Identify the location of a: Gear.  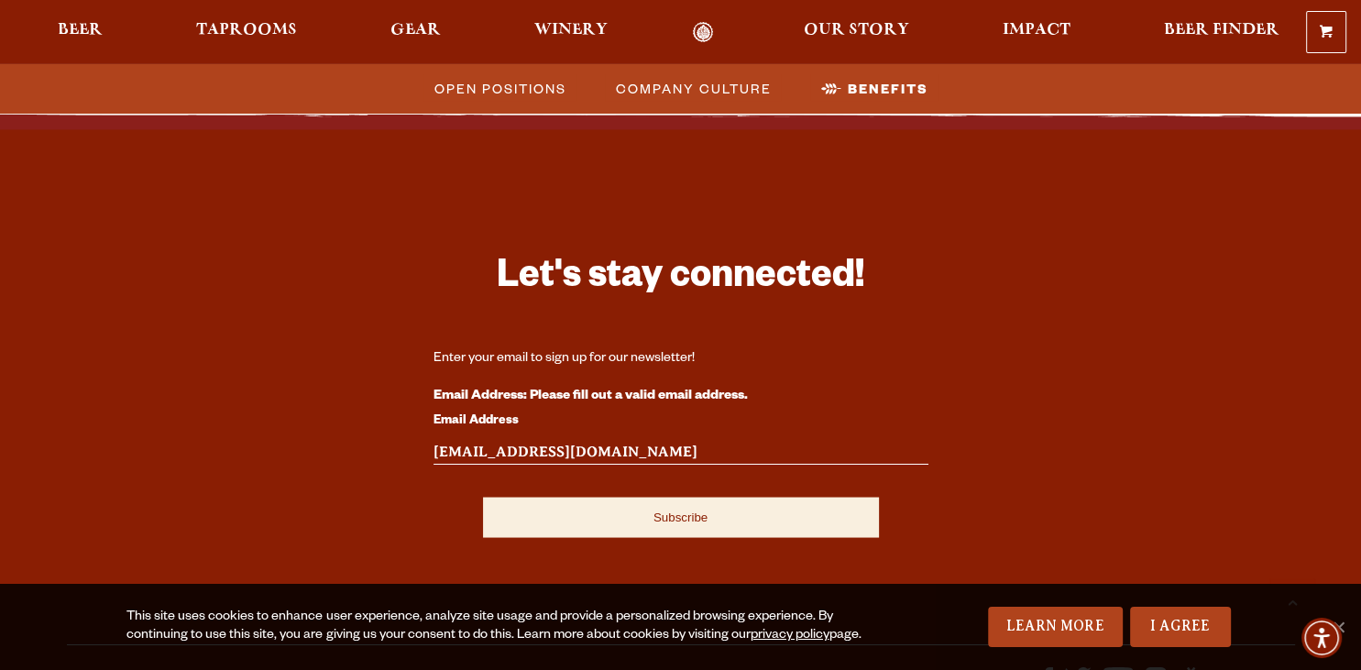
(415, 32).